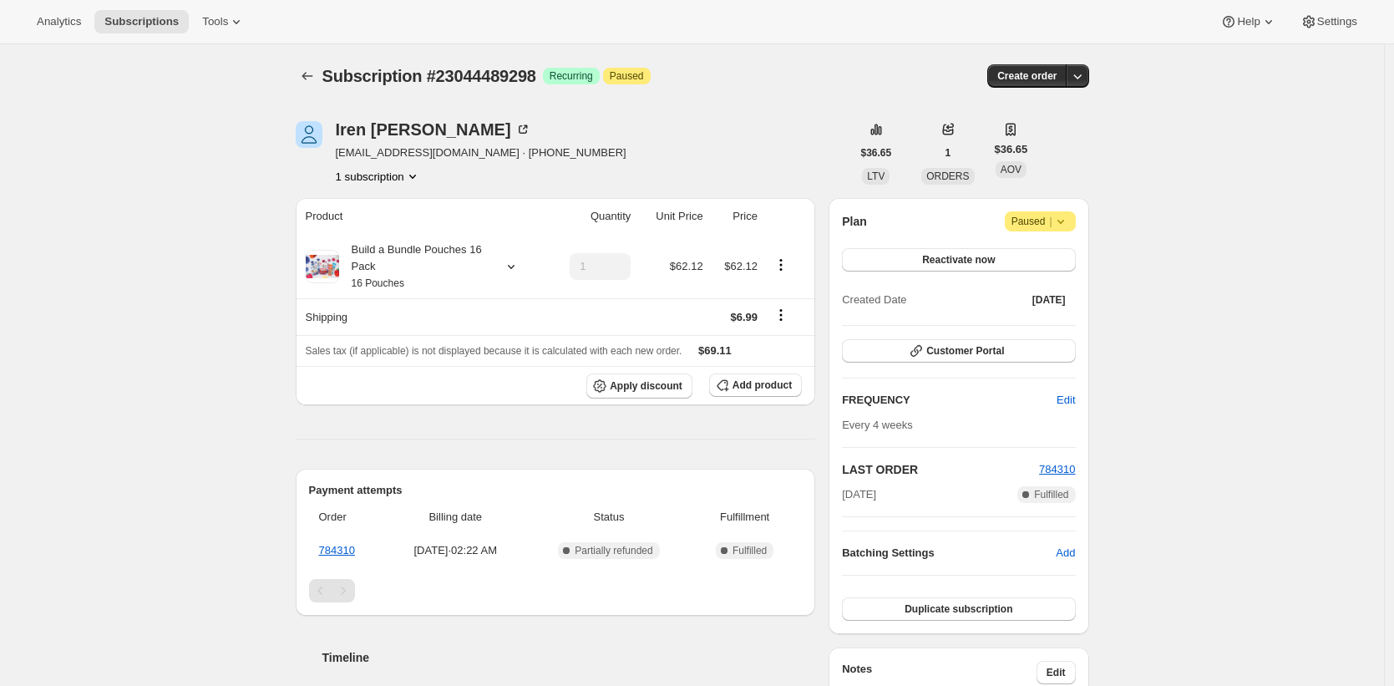 The width and height of the screenshot is (1394, 686). What do you see at coordinates (965, 351) in the screenshot?
I see `span: Customer Portal` at bounding box center [965, 351].